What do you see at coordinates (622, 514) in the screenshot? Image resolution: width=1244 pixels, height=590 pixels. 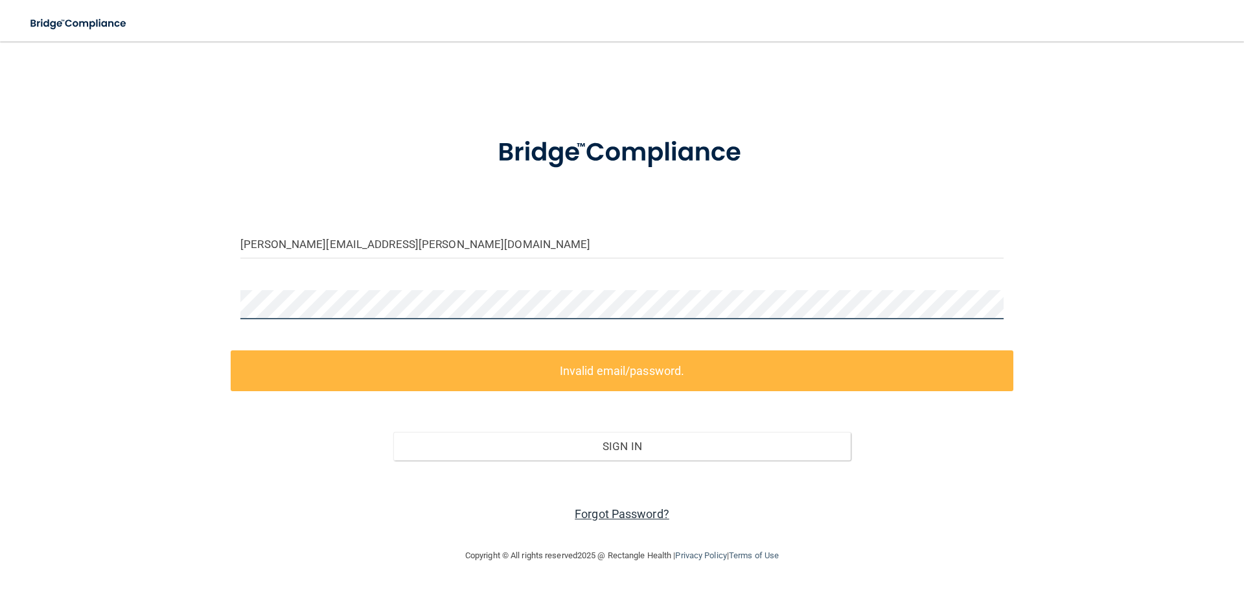 I see `a: Forgot Password?` at bounding box center [622, 514].